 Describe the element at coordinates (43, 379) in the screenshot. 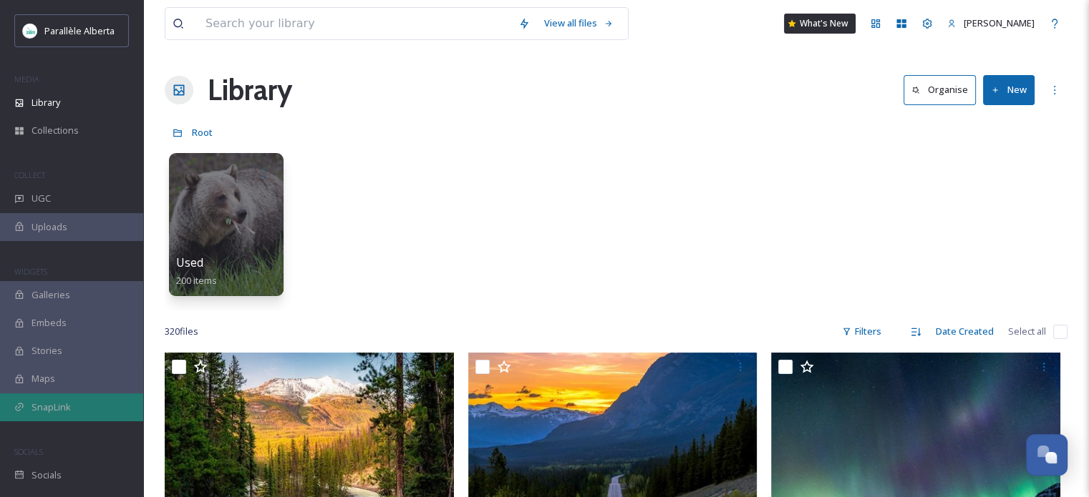

I see `span: Maps` at that location.